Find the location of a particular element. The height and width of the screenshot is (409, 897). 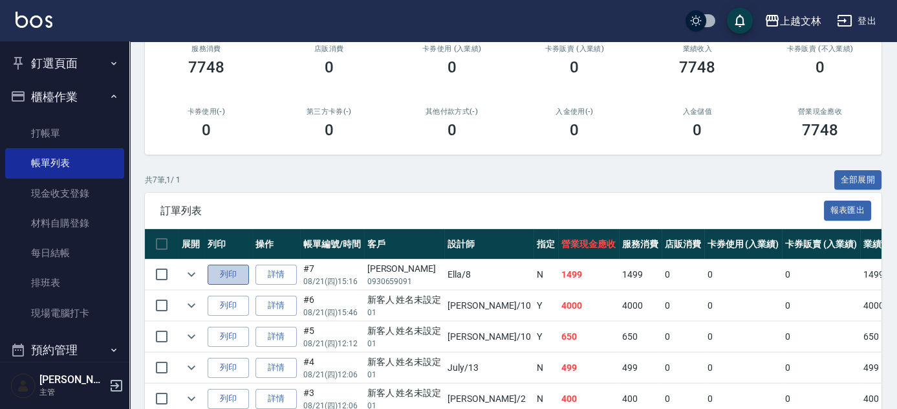

td: #5 is located at coordinates (332, 336).